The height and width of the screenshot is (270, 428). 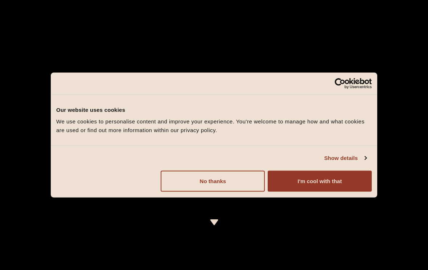 What do you see at coordinates (214, 126) in the screenshot?
I see `div: We use cookies to personalise content and improve your experience. You're welcome to manage how a...` at bounding box center [214, 126].